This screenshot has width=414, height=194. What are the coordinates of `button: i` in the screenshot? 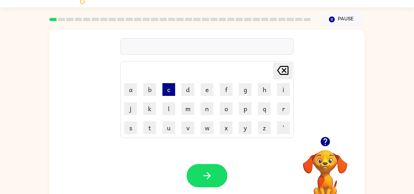 It's located at (284, 90).